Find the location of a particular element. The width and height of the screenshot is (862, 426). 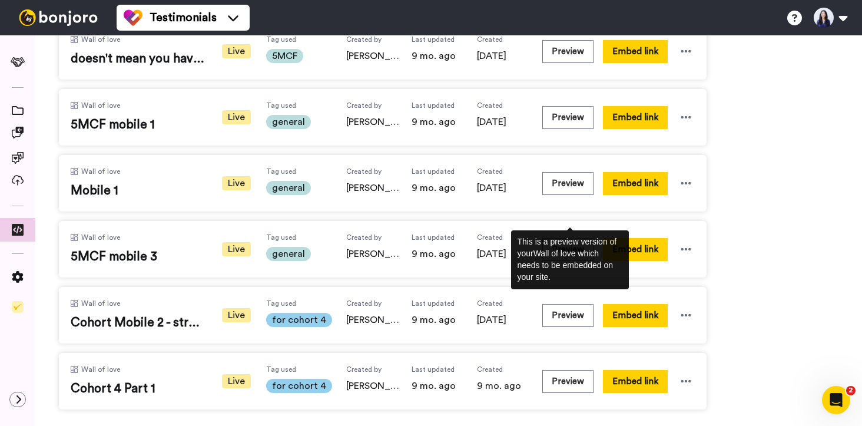

span: Cohort Mobile 2 - strongest is located at coordinates (138, 323).